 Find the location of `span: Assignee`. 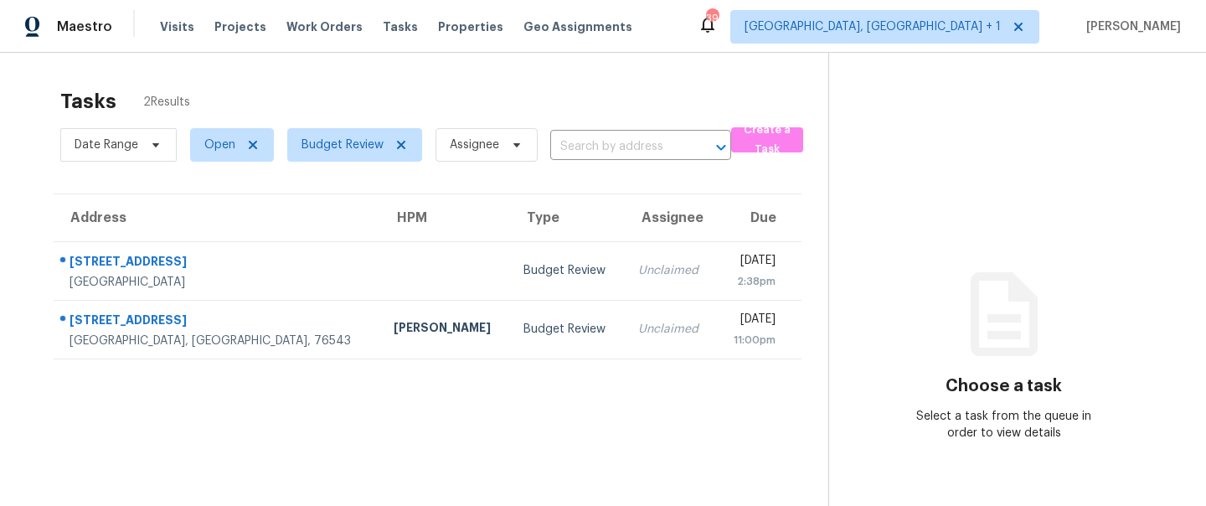

span: Assignee is located at coordinates (474, 145).